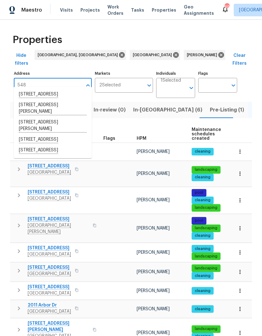 This screenshot has width=262, height=336. Describe the element at coordinates (109, 139) in the screenshot. I see `span: Flags` at that location.